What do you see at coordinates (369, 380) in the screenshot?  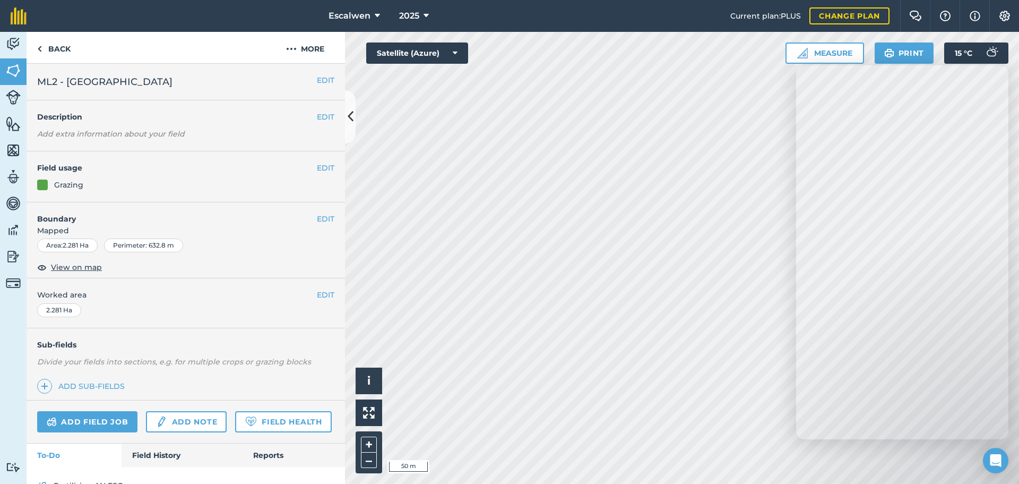 I see `span: i` at bounding box center [369, 380].